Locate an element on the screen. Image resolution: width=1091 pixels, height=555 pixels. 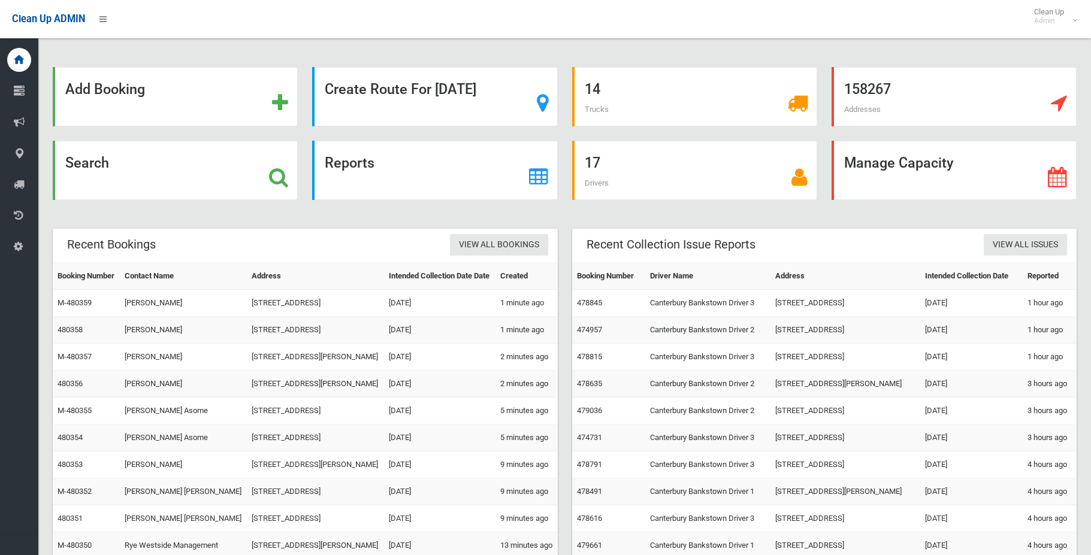
span: Addresses is located at coordinates (862, 109).